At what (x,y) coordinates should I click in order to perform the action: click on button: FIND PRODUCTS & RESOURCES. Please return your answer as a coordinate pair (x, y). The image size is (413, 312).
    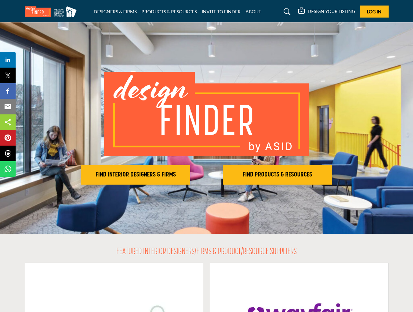
    Looking at the image, I should click on (277, 175).